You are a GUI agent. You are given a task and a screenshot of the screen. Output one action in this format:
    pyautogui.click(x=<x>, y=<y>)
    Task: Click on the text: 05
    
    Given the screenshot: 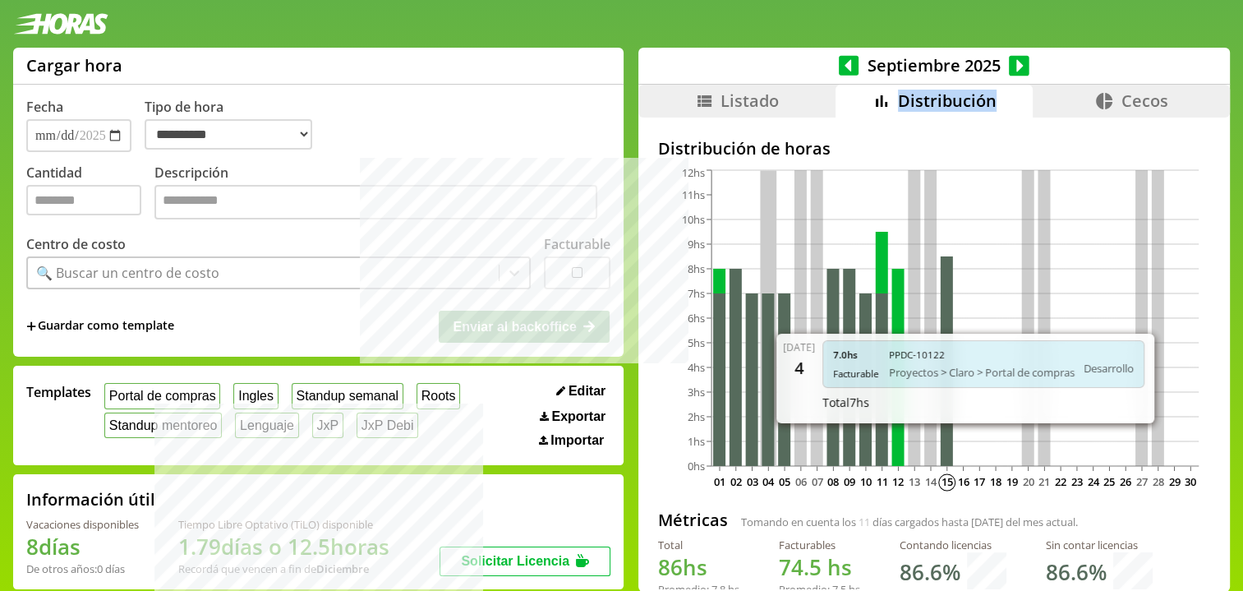 What is the action you would take?
    pyautogui.click(x=785, y=481)
    